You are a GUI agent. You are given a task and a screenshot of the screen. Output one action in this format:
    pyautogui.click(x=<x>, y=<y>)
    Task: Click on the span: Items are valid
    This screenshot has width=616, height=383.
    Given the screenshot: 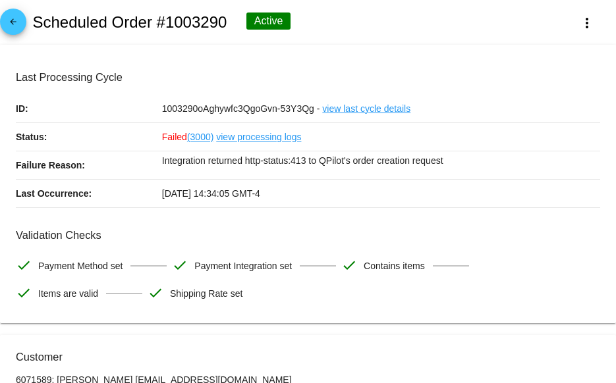 What is the action you would take?
    pyautogui.click(x=68, y=294)
    